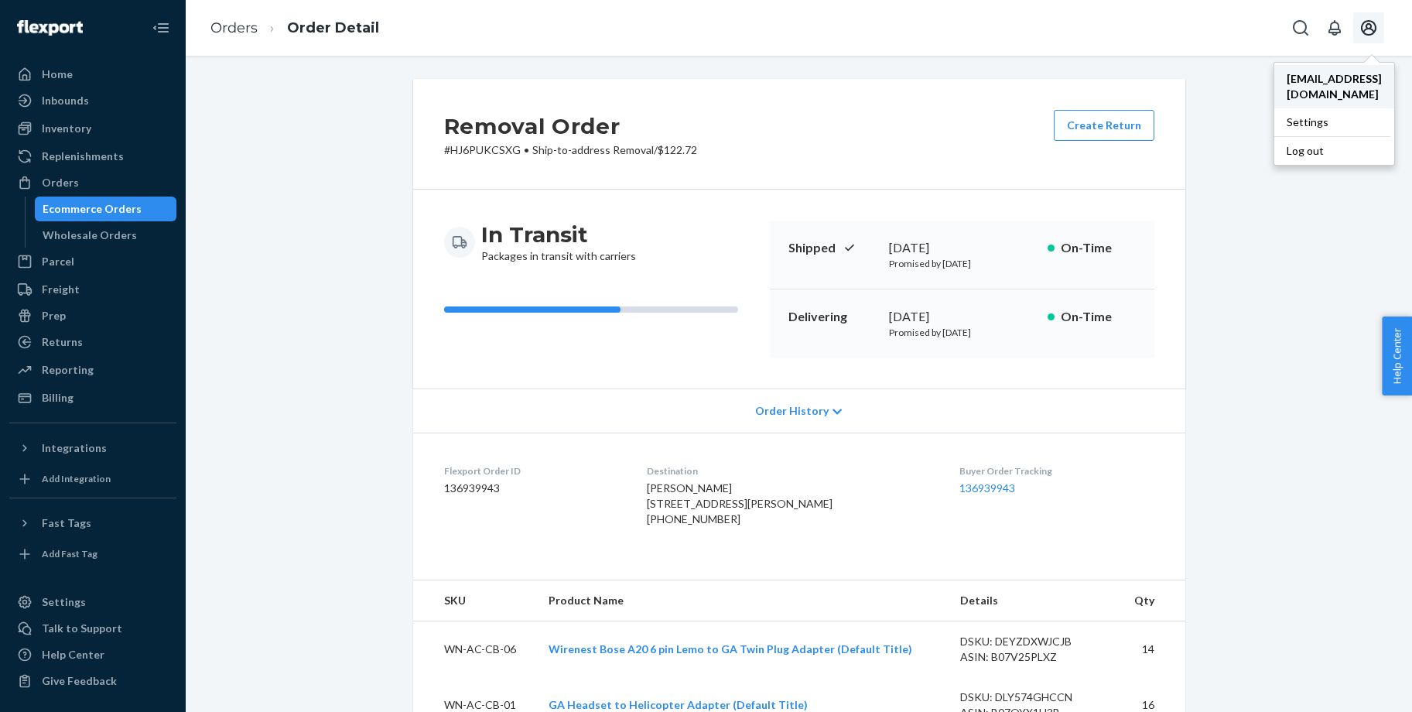 The width and height of the screenshot is (1412, 712). I want to click on div: Returns, so click(62, 342).